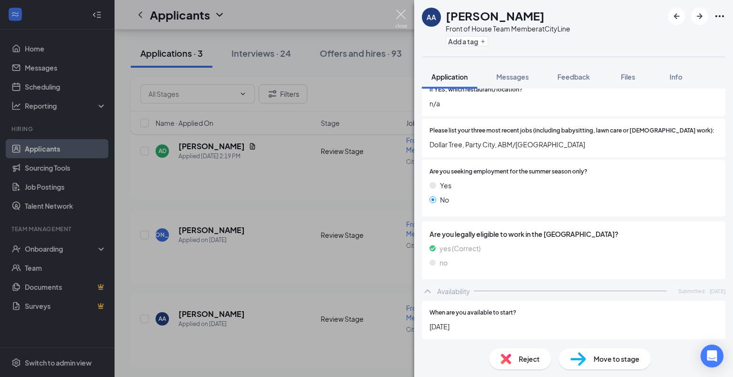 This screenshot has width=733, height=377. Describe the element at coordinates (573, 104) in the screenshot. I see `span: n/a` at that location.